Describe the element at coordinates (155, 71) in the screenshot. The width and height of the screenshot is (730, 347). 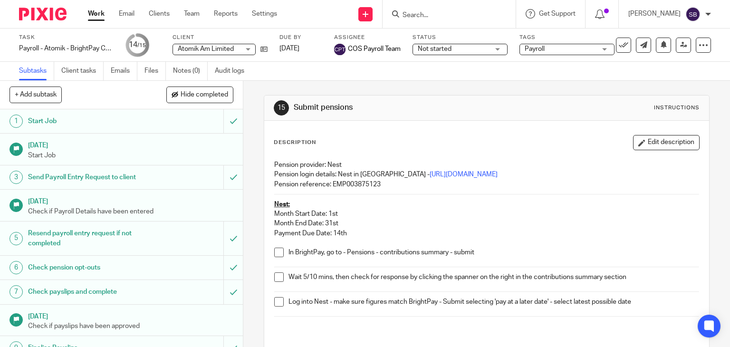
I see `a: Files` at that location.